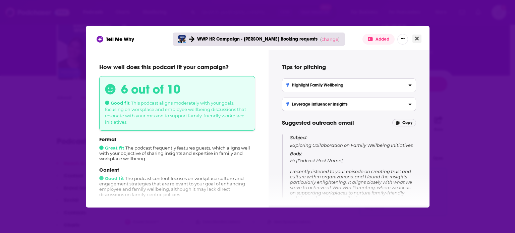 Image resolution: width=515 pixels, height=233 pixels. What do you see at coordinates (182, 39) in the screenshot?
I see `a: Empowering Workplaces` at bounding box center [182, 39].